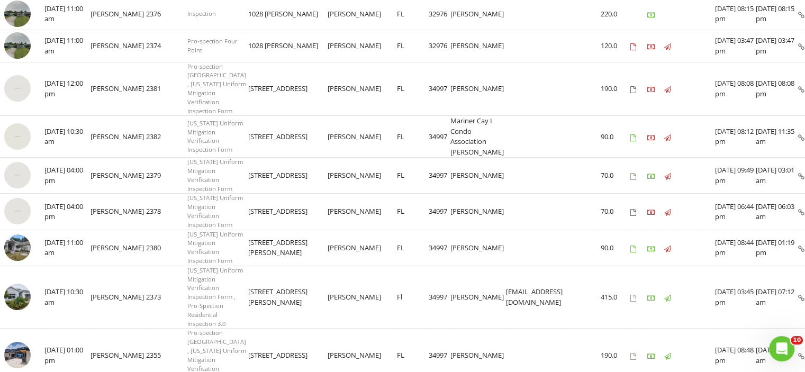  Describe the element at coordinates (167, 212) in the screenshot. I see `td: 2378` at that location.